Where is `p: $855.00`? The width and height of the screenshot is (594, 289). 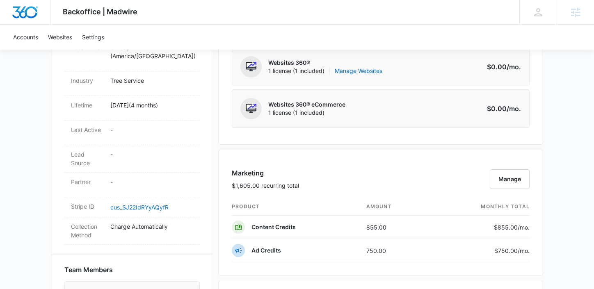 p: $855.00 is located at coordinates (510, 227).